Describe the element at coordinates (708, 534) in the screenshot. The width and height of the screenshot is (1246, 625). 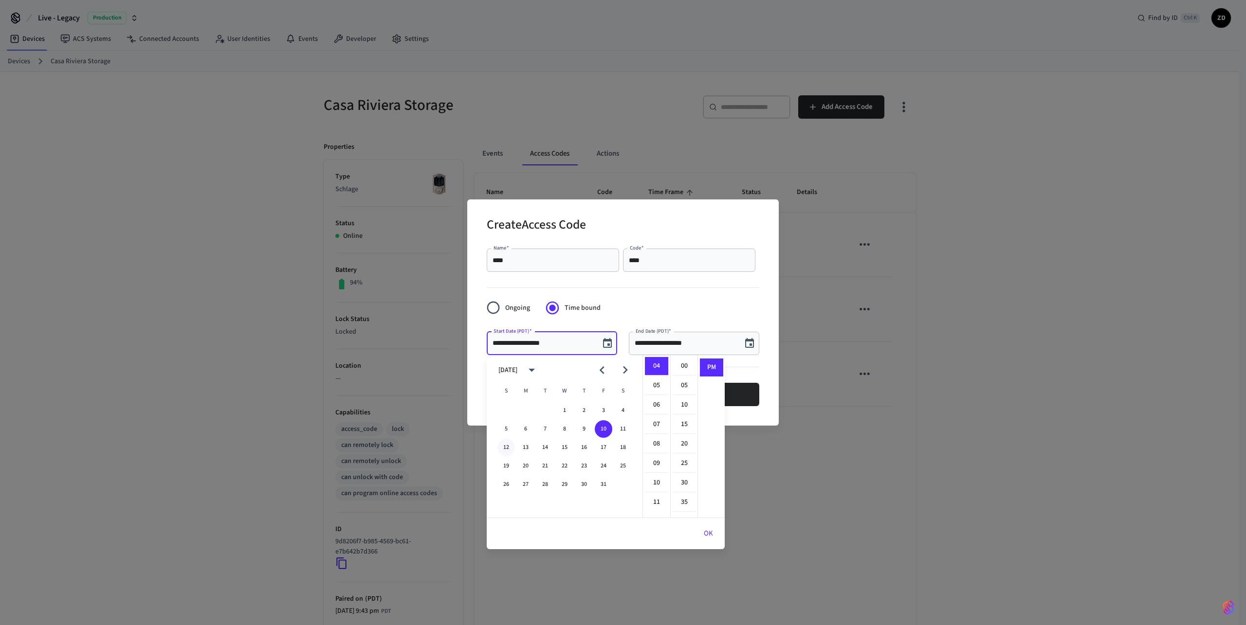
I see `button: OK` at that location.